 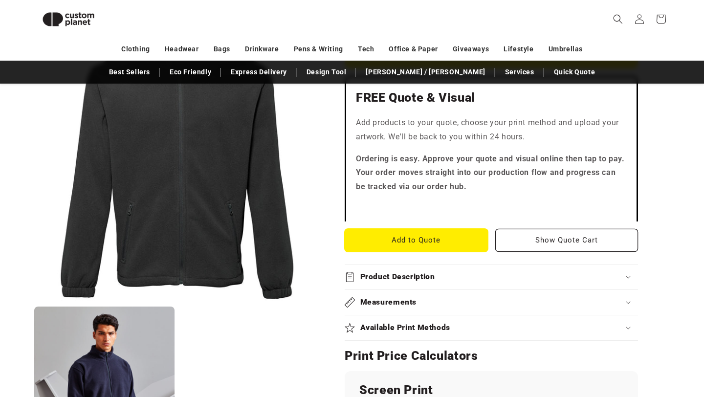 I want to click on h2: Product Description, so click(x=397, y=277).